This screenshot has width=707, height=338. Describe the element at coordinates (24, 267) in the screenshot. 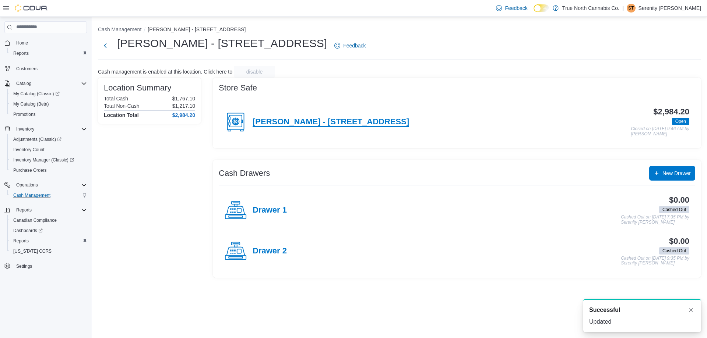

I see `a: Settings` at that location.